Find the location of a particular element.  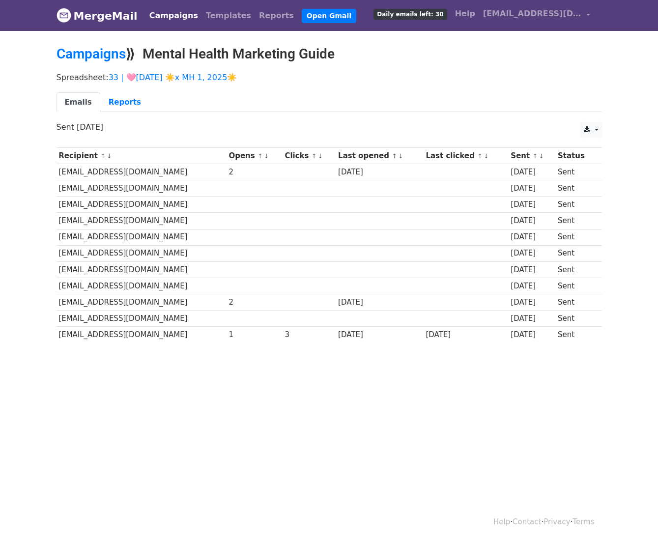

a: Emails is located at coordinates (78, 102).